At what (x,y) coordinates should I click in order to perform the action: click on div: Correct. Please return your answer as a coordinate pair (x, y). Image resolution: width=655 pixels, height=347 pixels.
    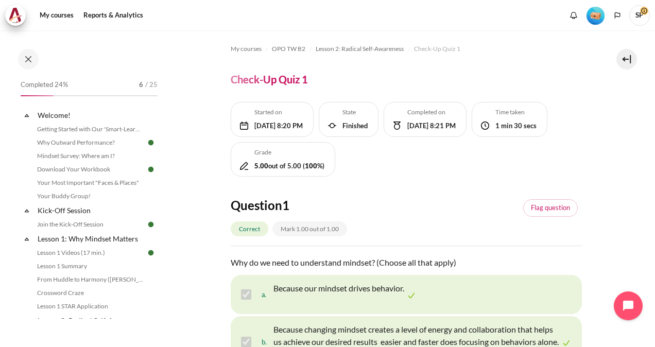
    Looking at the image, I should click on (249, 229).